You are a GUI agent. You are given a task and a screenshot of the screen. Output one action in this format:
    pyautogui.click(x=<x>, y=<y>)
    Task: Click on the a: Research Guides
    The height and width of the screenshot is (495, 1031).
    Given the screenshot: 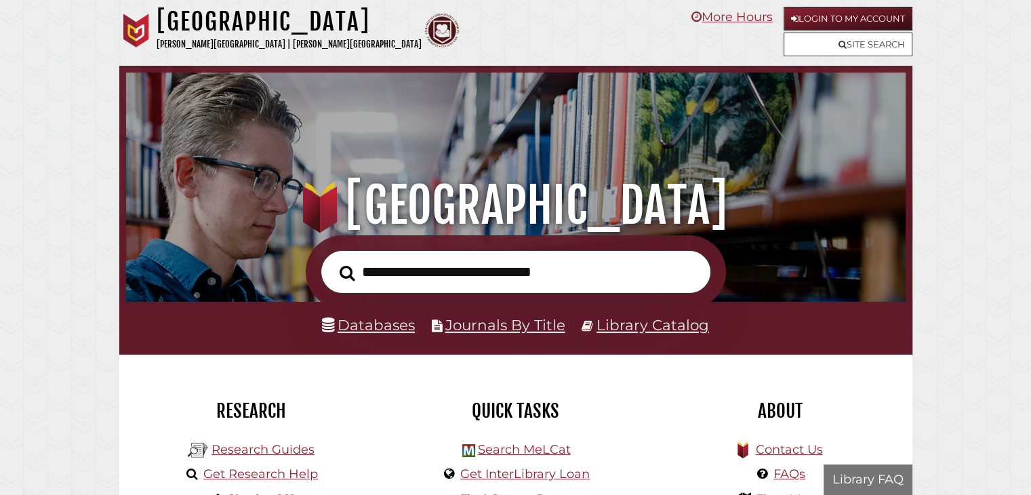 What is the action you would take?
    pyautogui.click(x=263, y=449)
    